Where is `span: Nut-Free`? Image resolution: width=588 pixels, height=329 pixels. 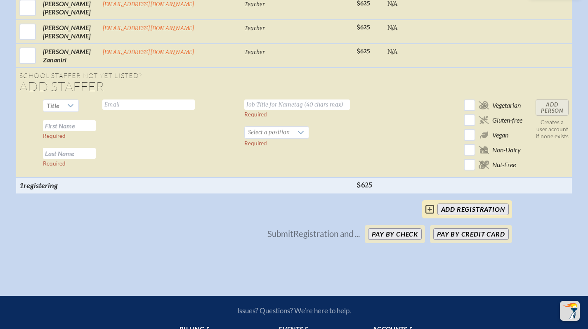
span: Nut-Free is located at coordinates (503, 165).